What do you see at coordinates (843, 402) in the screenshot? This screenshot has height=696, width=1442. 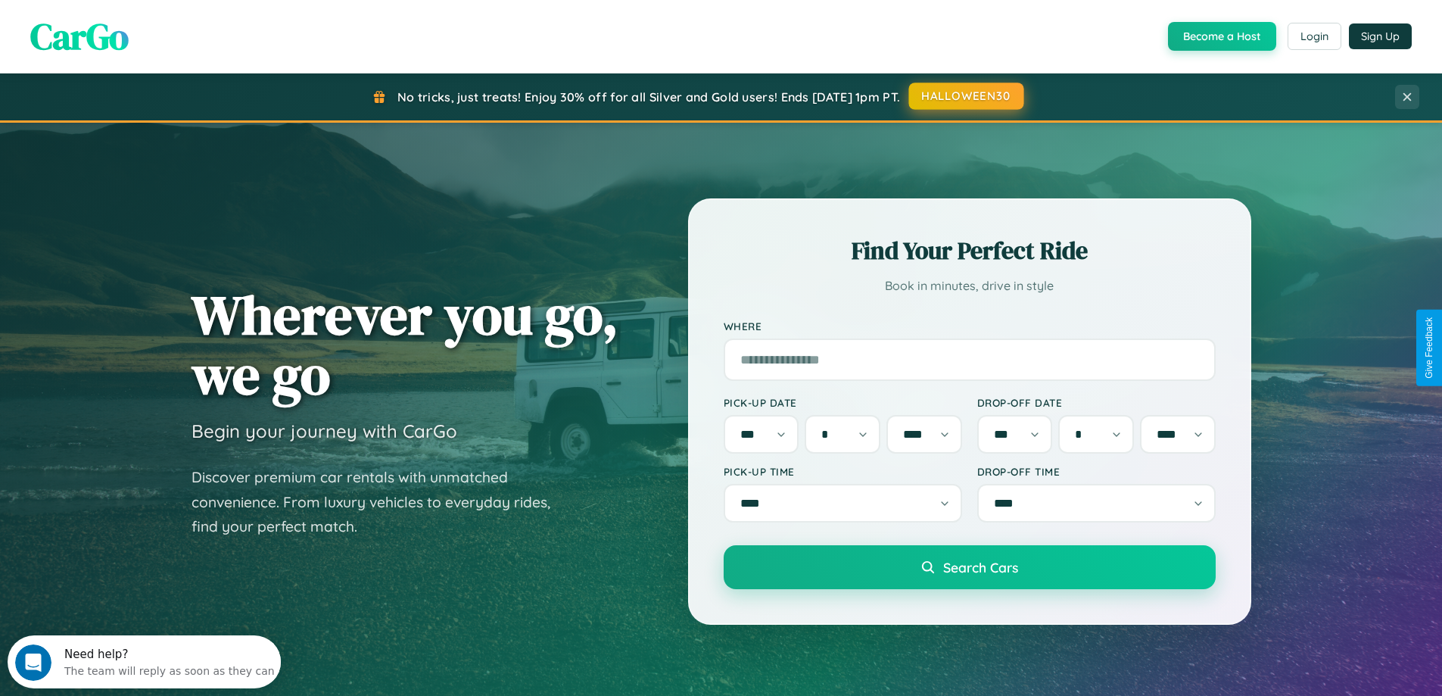 I see `label: Pick-up Date` at bounding box center [843, 402].